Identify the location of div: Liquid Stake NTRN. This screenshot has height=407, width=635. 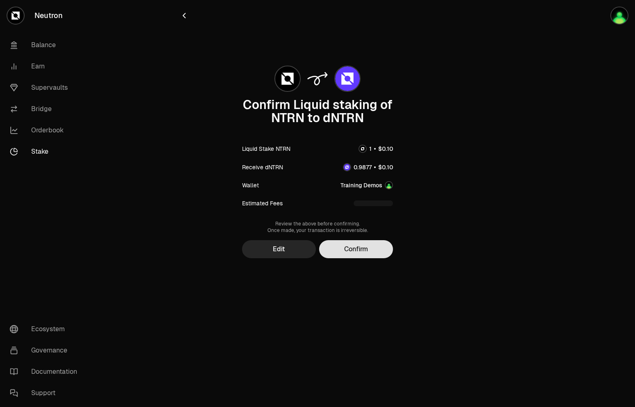
(266, 149).